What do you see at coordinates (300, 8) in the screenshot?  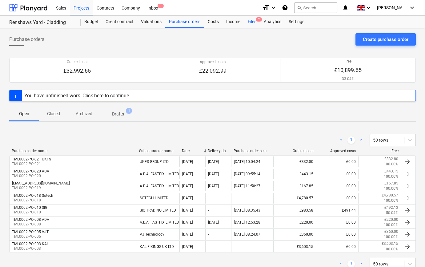 I see `span: search` at bounding box center [300, 8].